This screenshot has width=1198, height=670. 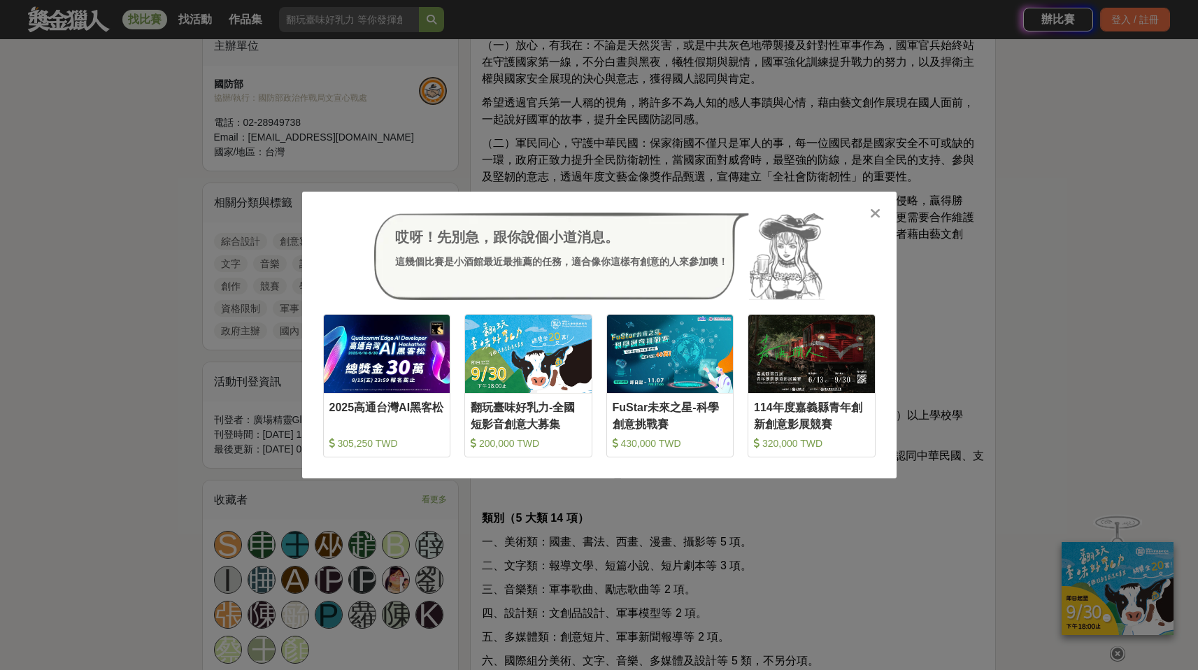 What do you see at coordinates (786, 257) in the screenshot?
I see `img: Avatar` at bounding box center [786, 257].